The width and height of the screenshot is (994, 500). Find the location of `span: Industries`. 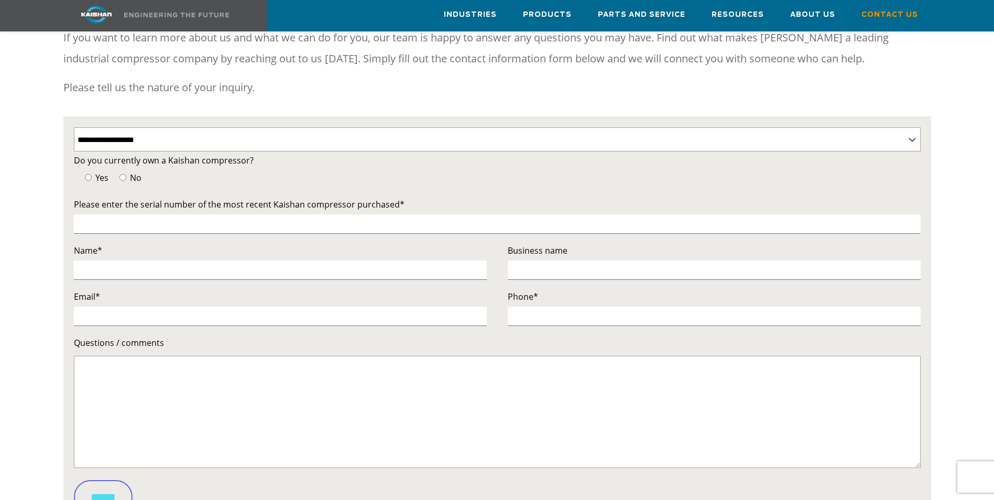

span: Industries is located at coordinates (470, 15).